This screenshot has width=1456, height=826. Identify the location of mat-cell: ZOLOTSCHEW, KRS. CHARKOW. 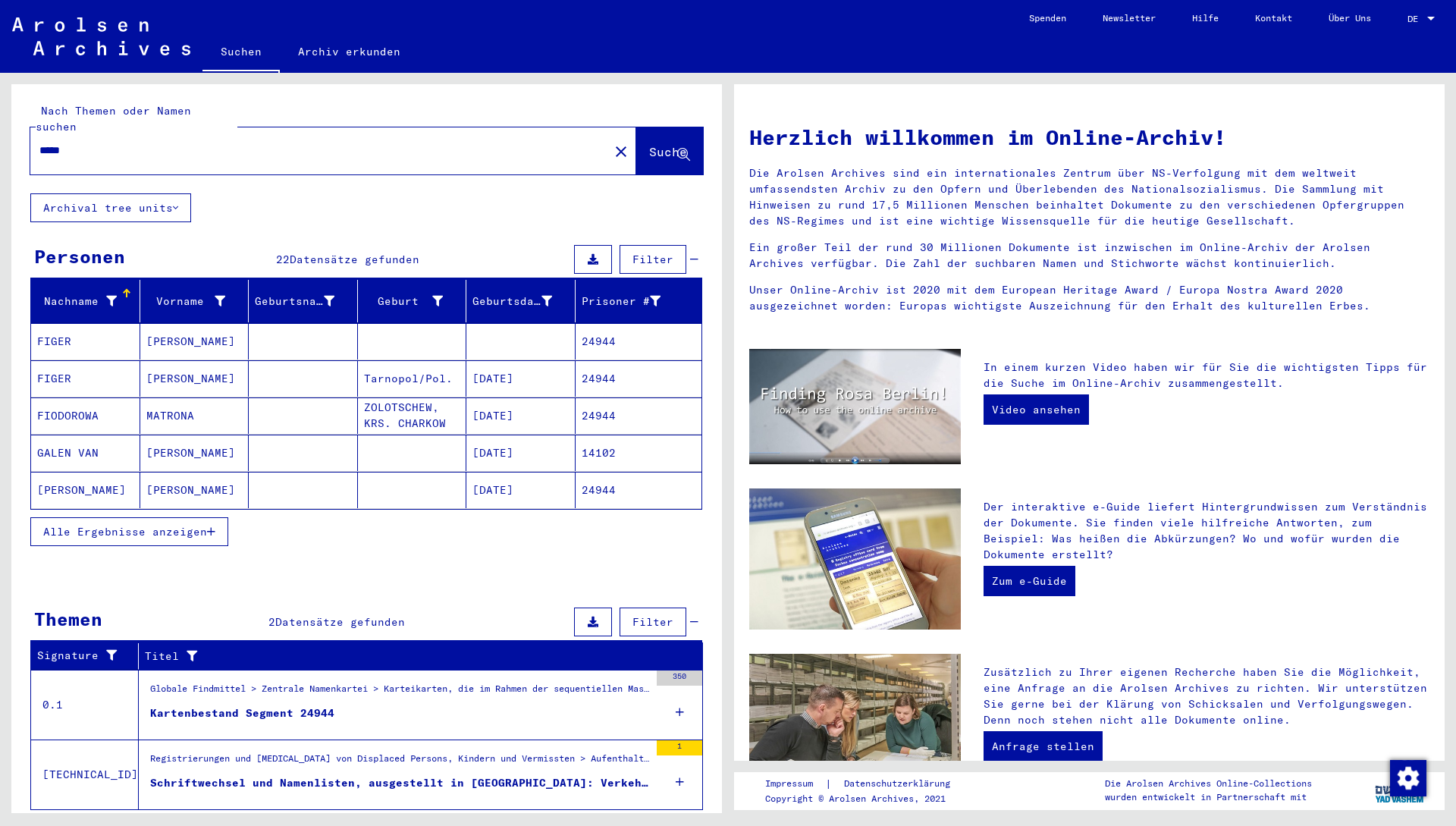
(412, 416).